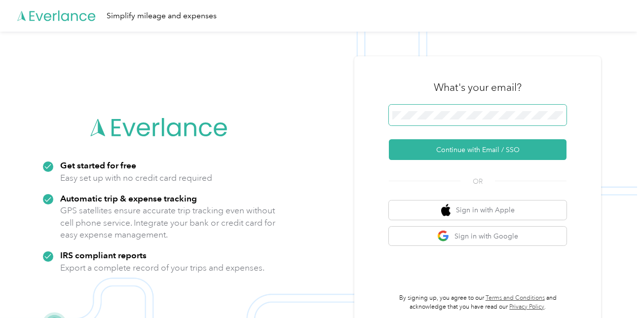 This screenshot has width=642, height=318. What do you see at coordinates (478, 87) in the screenshot?
I see `h3: What's your email?` at bounding box center [478, 87].